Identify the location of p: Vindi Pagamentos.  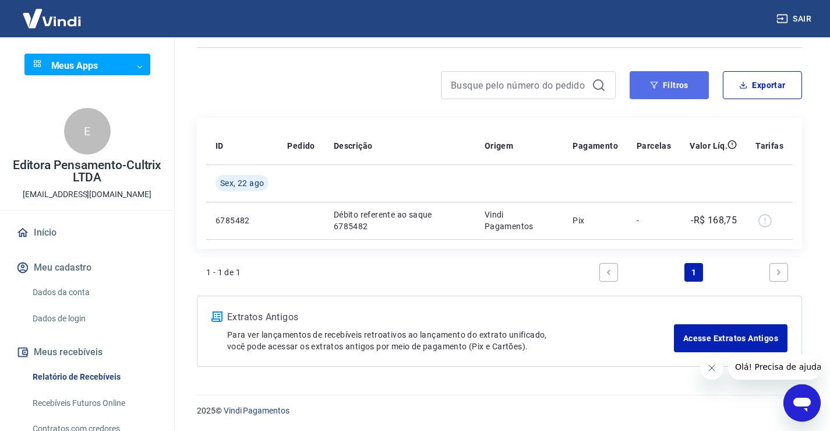
(519, 220).